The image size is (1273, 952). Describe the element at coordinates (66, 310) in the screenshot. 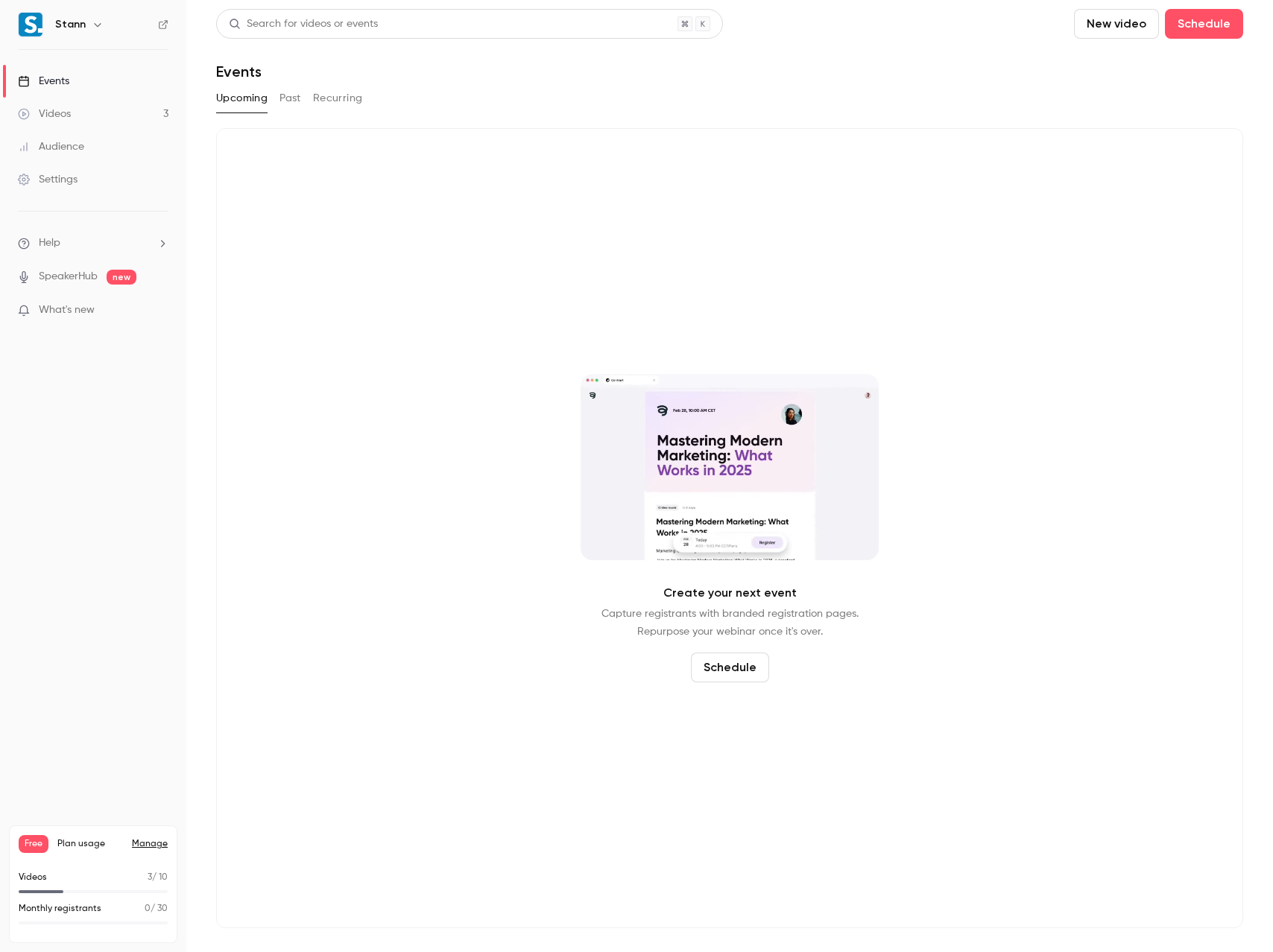

I see `span: What's new` at that location.